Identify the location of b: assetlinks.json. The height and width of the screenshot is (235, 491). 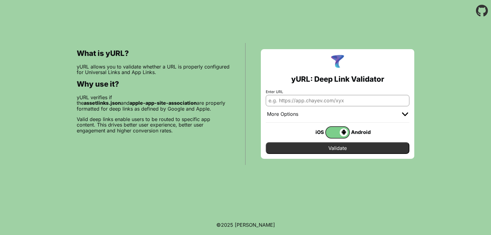
(102, 103).